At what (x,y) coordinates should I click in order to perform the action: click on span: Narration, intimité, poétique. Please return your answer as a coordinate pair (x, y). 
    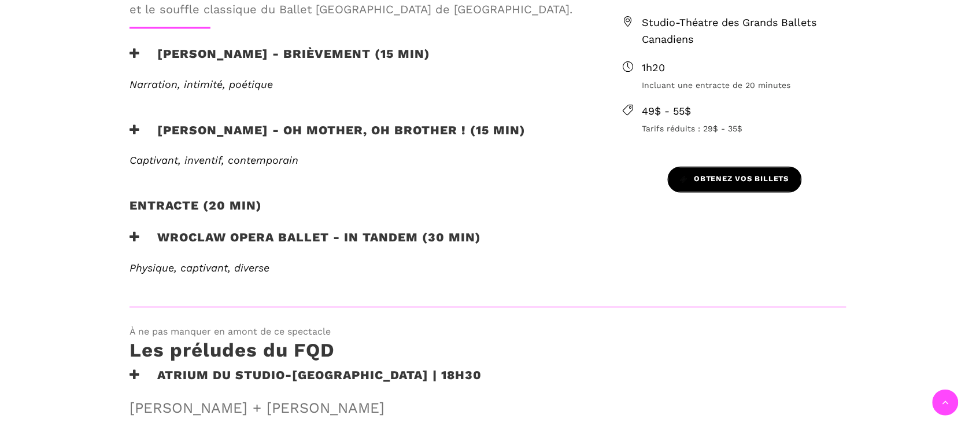
    Looking at the image, I should click on (201, 84).